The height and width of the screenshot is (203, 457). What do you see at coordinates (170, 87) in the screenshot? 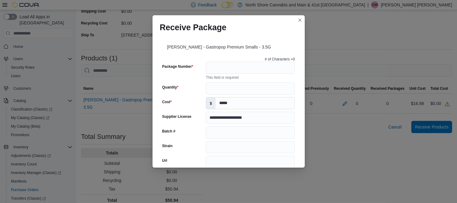
I see `label: Quantity` at bounding box center [170, 87].